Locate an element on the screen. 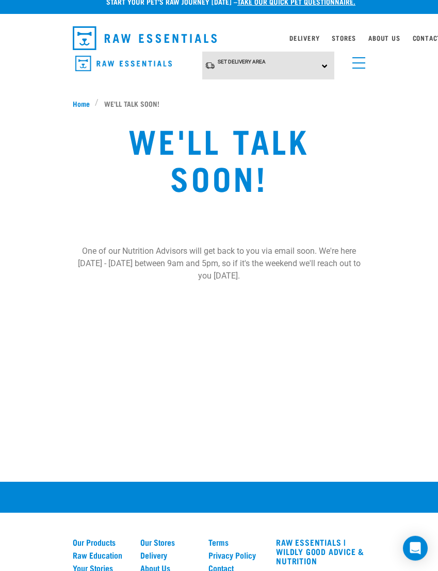 The height and width of the screenshot is (571, 438). nav: breadcrumbs is located at coordinates (219, 103).